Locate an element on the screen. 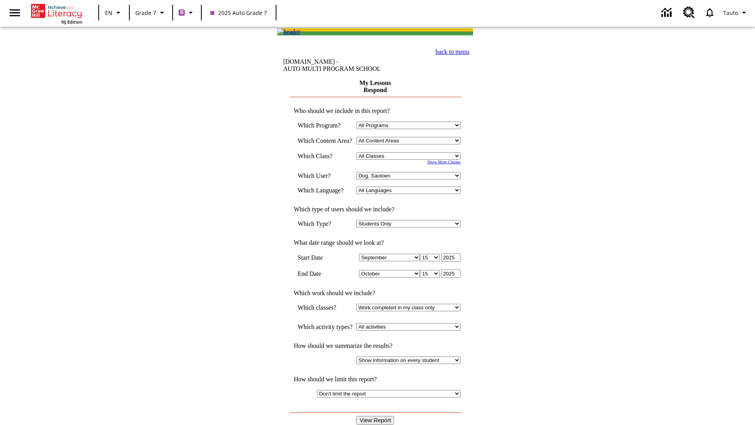 This screenshot has height=425, width=755. button: Open side menu is located at coordinates (15, 13).